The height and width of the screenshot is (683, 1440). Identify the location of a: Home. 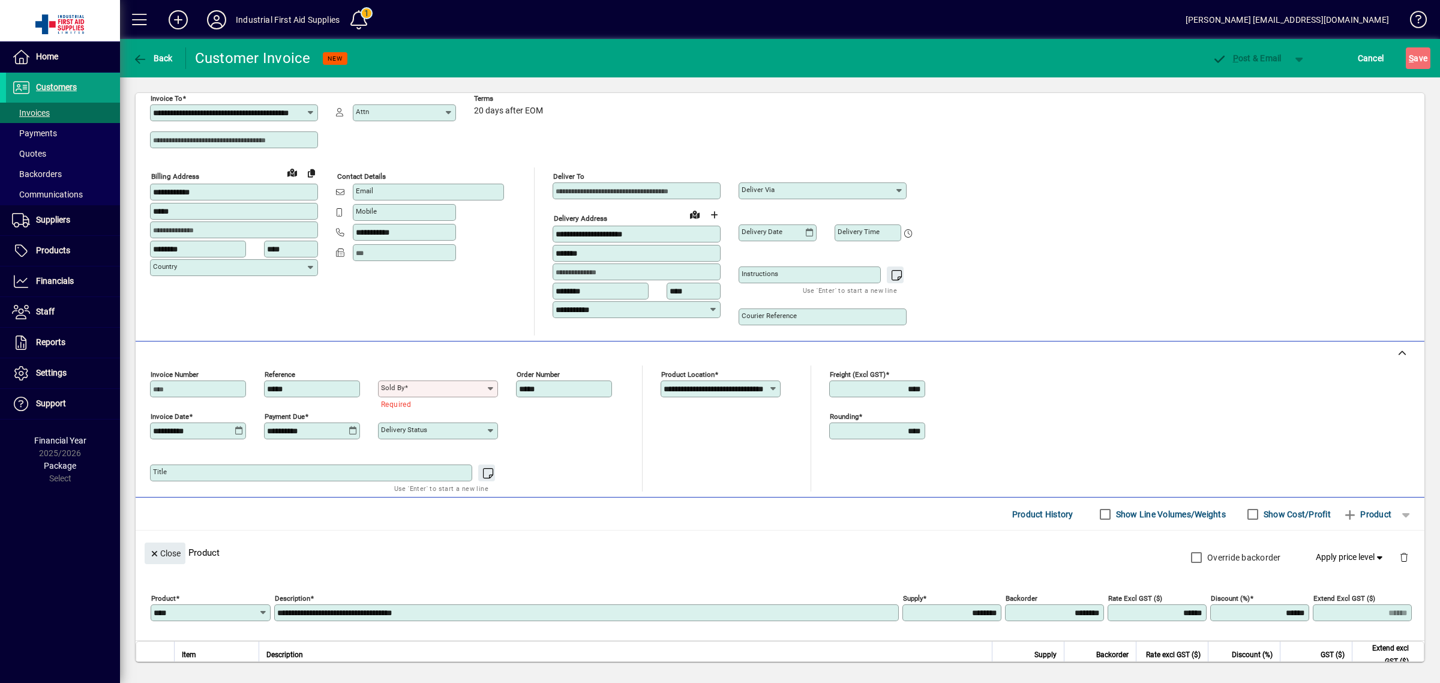
(63, 57).